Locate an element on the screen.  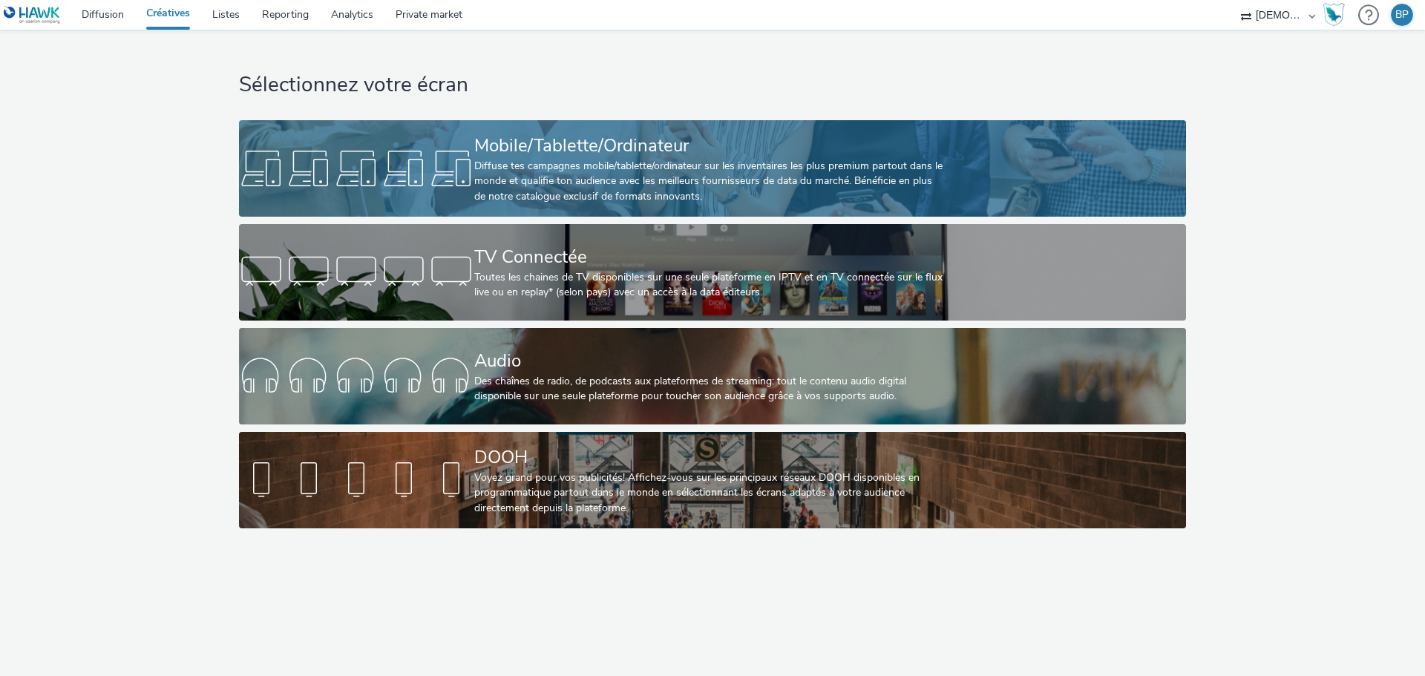
div: Audio is located at coordinates (709, 361).